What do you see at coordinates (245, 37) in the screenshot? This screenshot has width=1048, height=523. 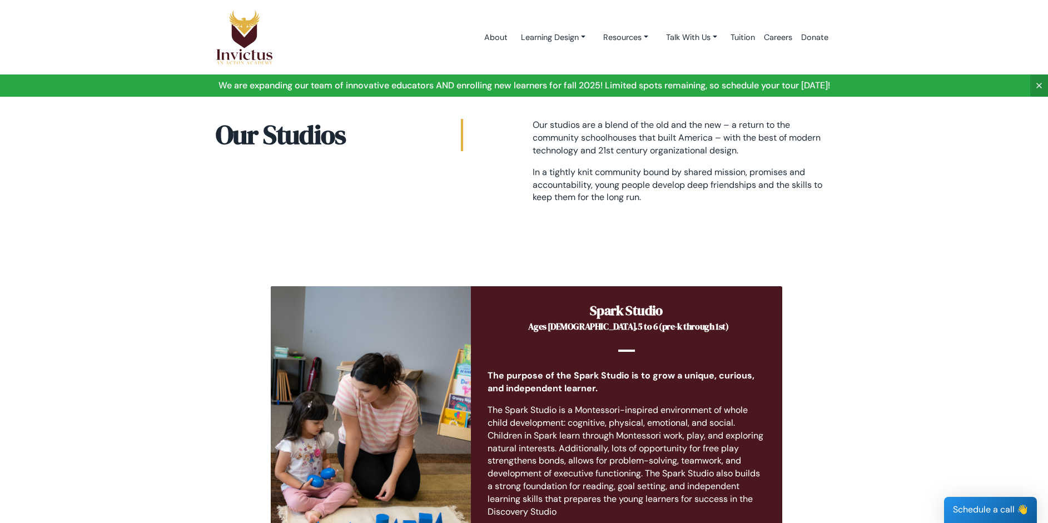 I see `img: Logo` at bounding box center [245, 37].